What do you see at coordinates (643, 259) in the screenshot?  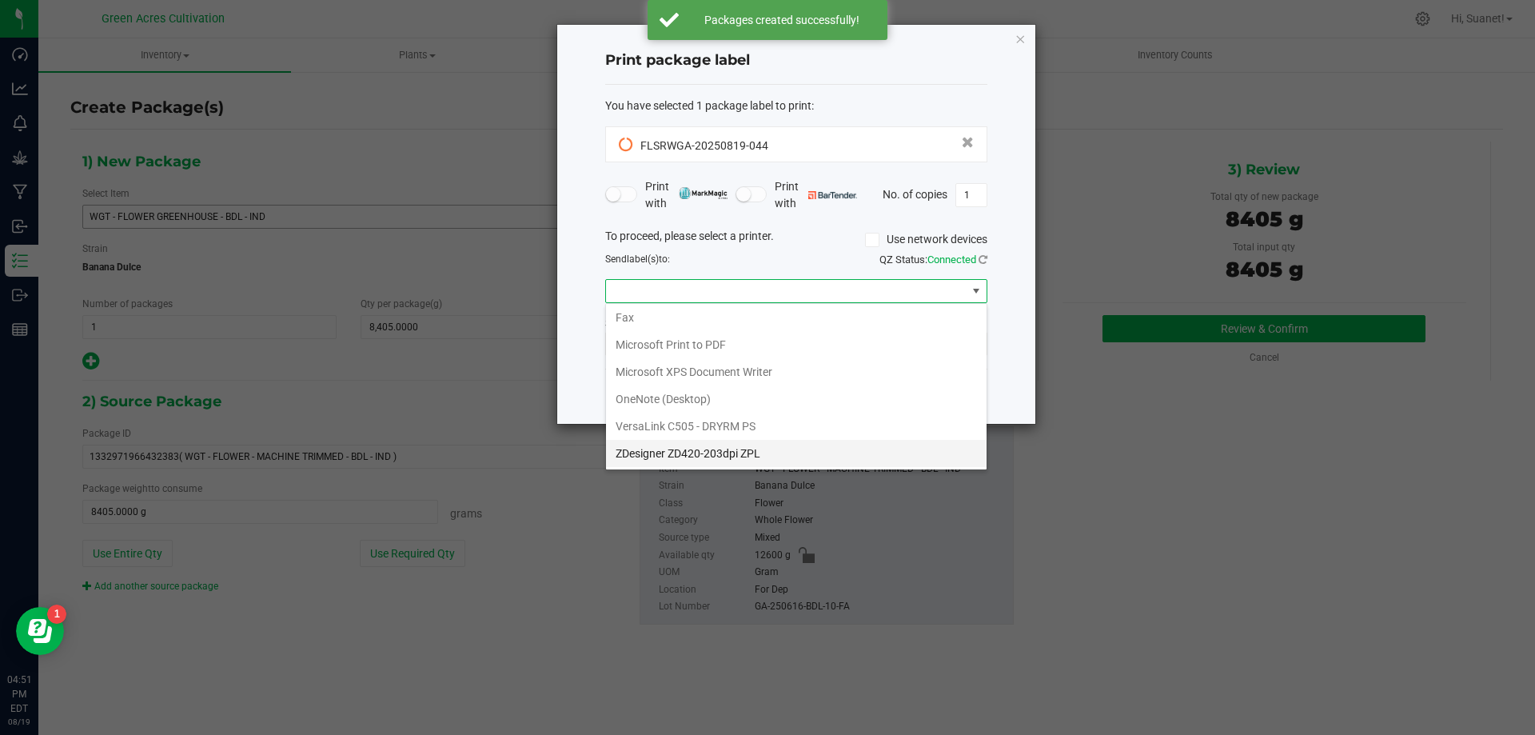 I see `span: label(s)` at bounding box center [643, 259].